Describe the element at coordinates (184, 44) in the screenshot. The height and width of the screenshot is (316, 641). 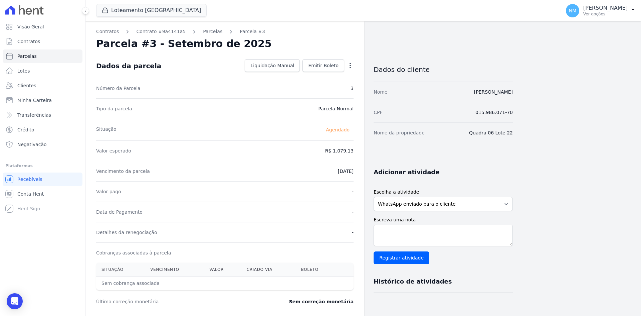
I see `h2: Parcela #3 - Setembro de 2025` at that location.